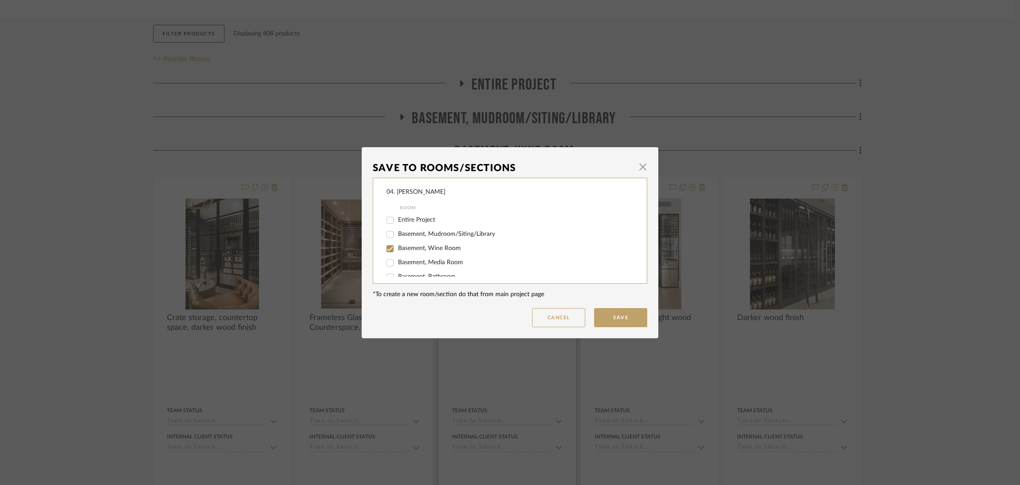  I want to click on button: Save, so click(621, 317).